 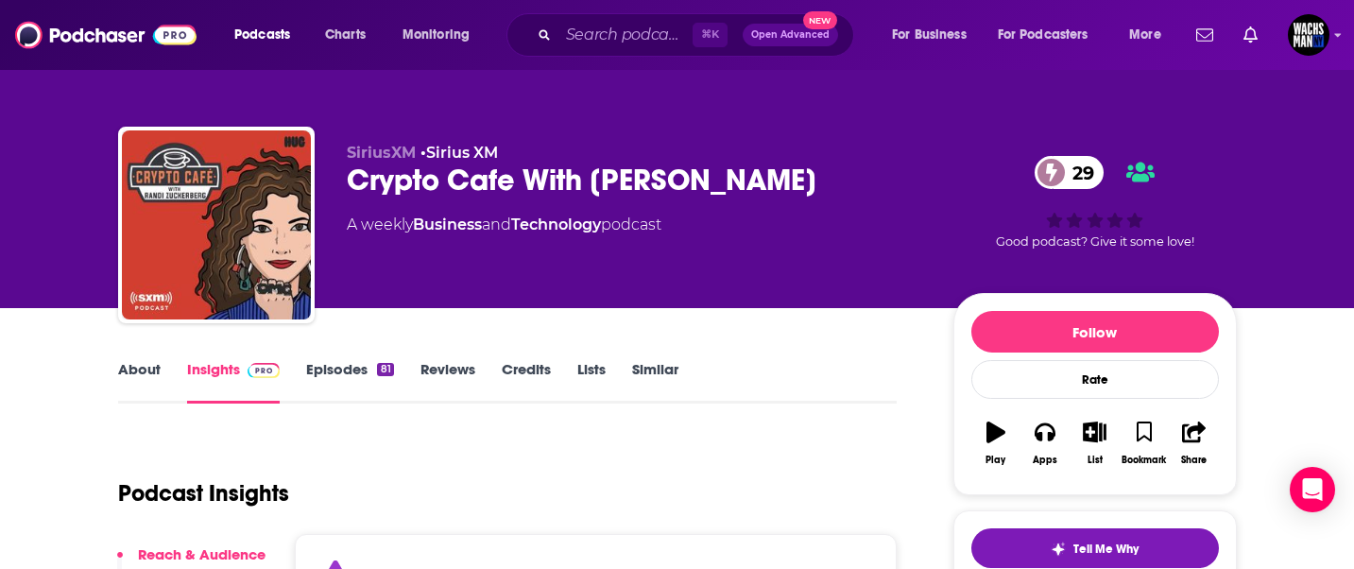 What do you see at coordinates (1309, 35) in the screenshot?
I see `span: Logged in as WachsmanNY` at bounding box center [1309, 35].